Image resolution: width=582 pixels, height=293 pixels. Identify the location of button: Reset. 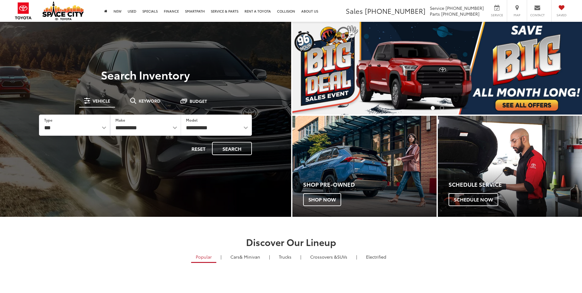
(198, 148).